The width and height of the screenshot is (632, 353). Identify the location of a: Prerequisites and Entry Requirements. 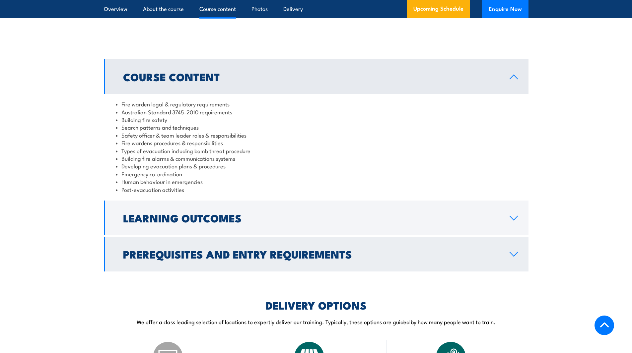
(316, 254).